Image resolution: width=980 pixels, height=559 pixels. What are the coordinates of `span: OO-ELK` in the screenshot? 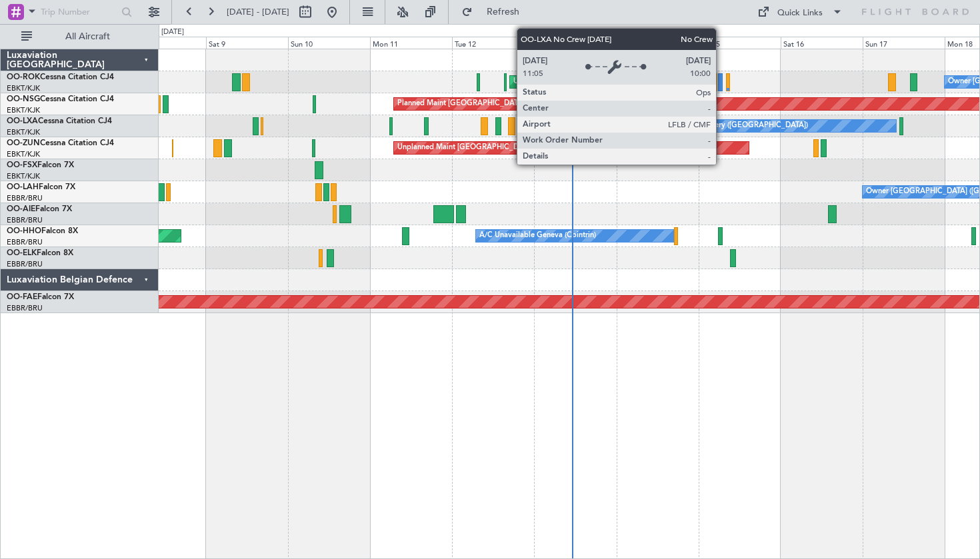 It's located at (21, 253).